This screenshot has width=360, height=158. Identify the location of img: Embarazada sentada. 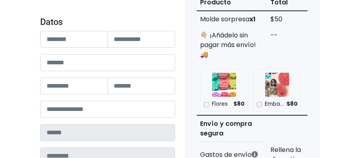
(278, 85).